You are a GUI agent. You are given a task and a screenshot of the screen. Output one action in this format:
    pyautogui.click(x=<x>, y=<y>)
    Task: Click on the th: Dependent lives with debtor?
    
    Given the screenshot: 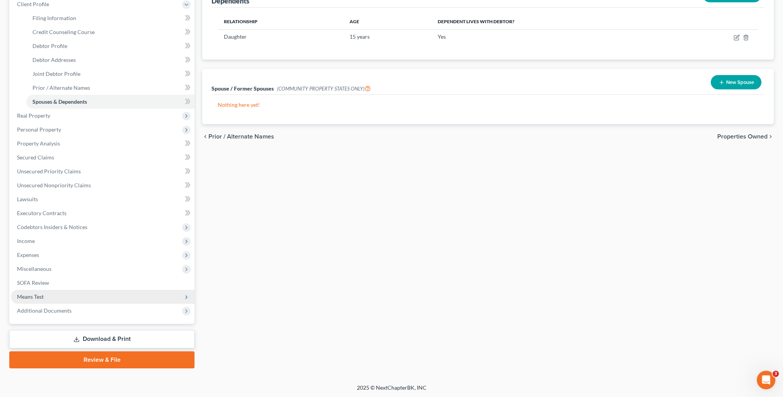 What is the action you would take?
    pyautogui.click(x=552, y=22)
    